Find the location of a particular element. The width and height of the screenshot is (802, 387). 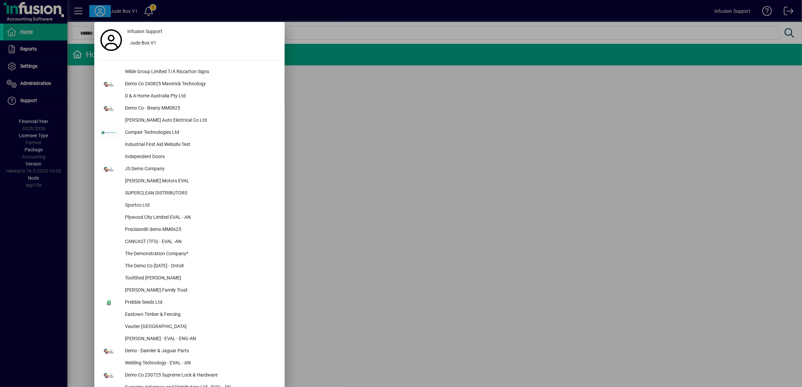

div: Demo Co - Beany MM0825 is located at coordinates (200, 108).